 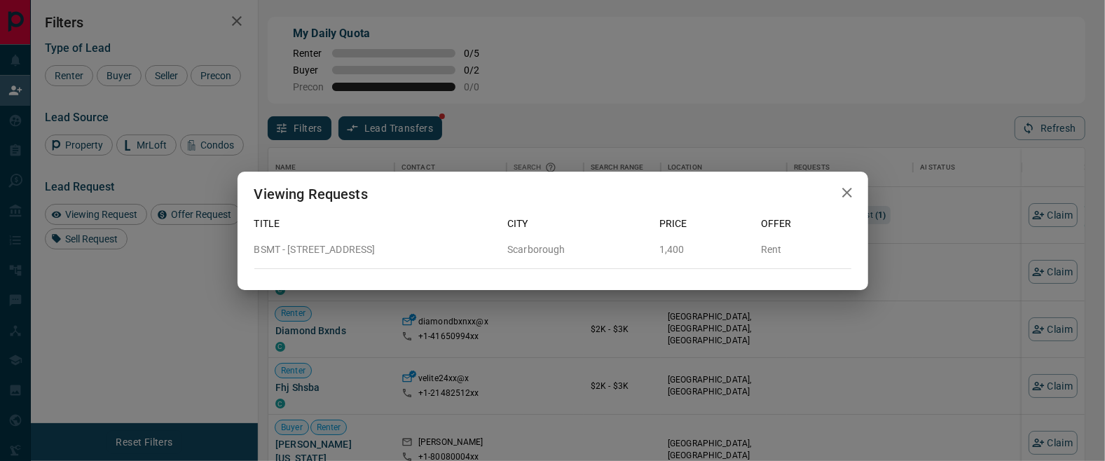 I want to click on p: City, so click(x=577, y=223).